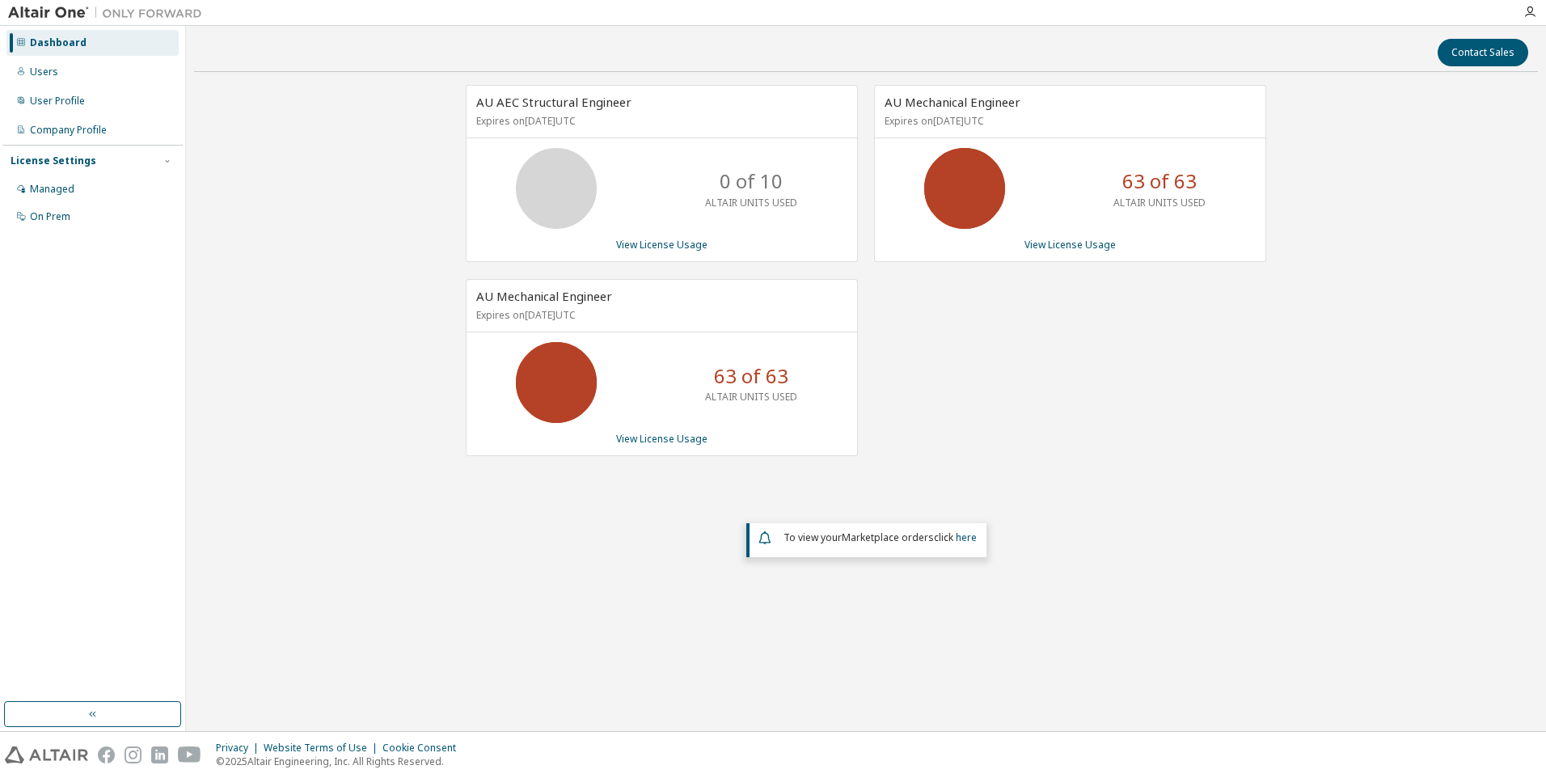 Image resolution: width=1546 pixels, height=778 pixels. I want to click on em: Marketplace orders, so click(888, 537).